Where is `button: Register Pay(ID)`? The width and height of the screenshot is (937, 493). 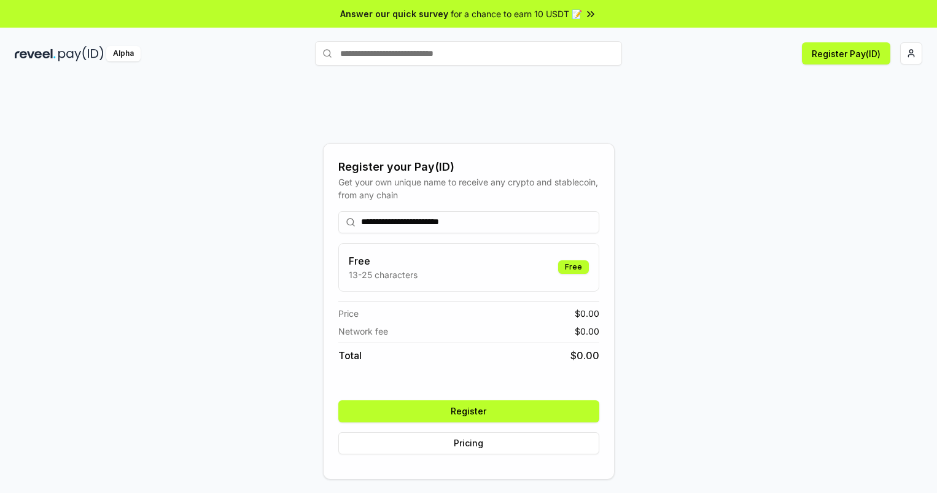
button: Register Pay(ID) is located at coordinates (846, 53).